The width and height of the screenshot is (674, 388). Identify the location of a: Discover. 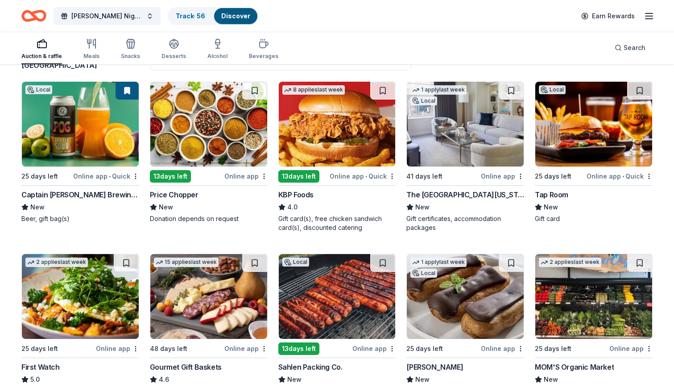
(236, 16).